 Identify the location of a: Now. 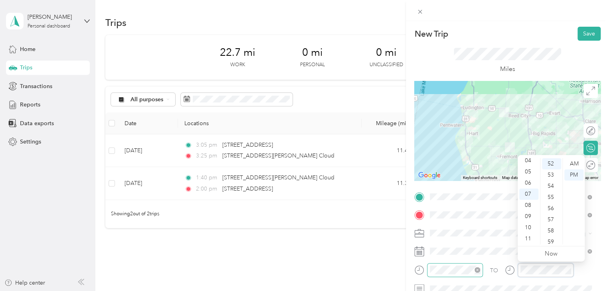
(551, 254).